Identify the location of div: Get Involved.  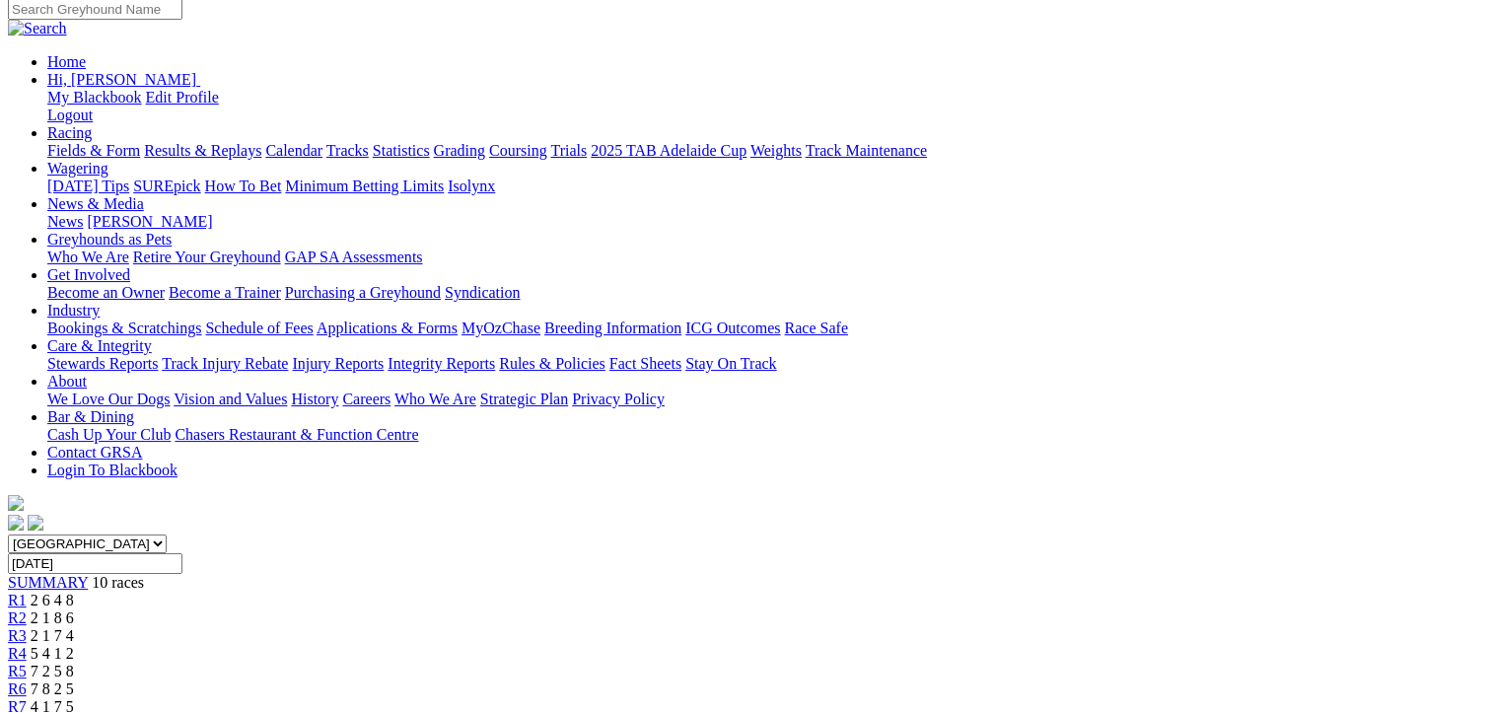
(765, 293).